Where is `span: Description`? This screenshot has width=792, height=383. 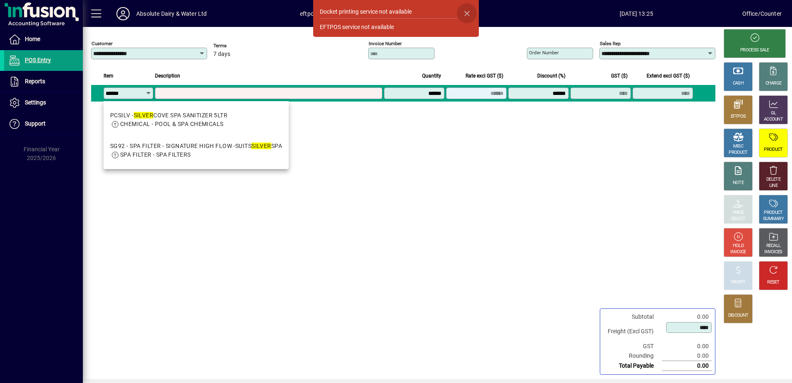
span: Description is located at coordinates (167, 76).